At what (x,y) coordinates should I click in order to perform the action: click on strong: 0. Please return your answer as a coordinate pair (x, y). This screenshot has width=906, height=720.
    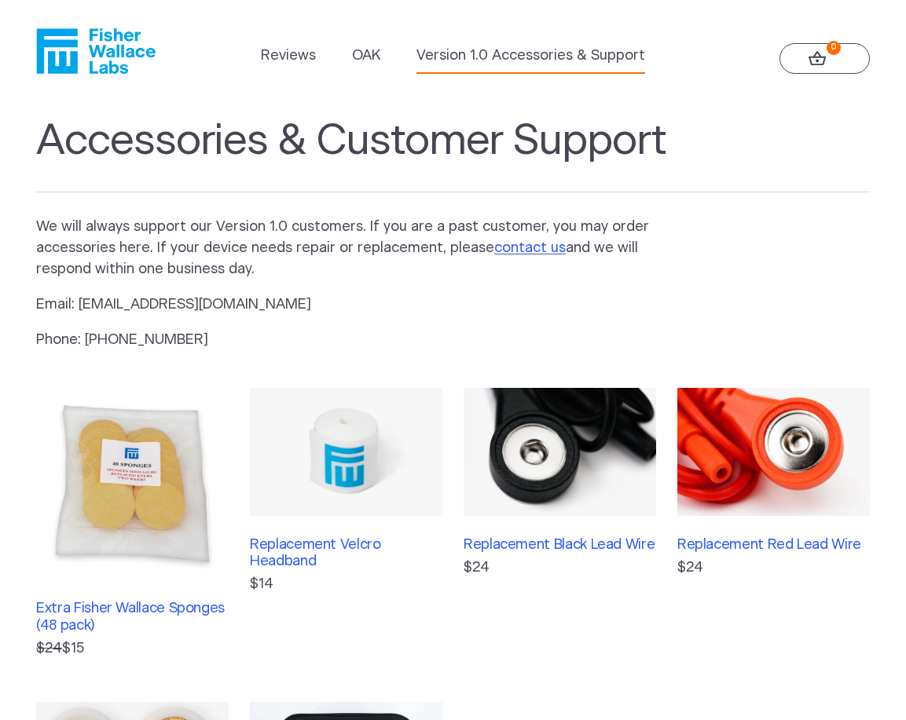
    Looking at the image, I should click on (834, 48).